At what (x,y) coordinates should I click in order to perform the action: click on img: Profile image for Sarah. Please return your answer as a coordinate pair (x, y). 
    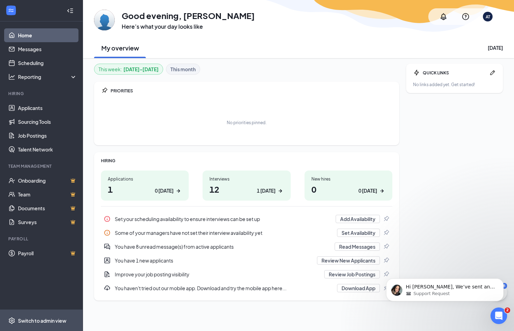
    Looking at the image, I should click on (21, 26).